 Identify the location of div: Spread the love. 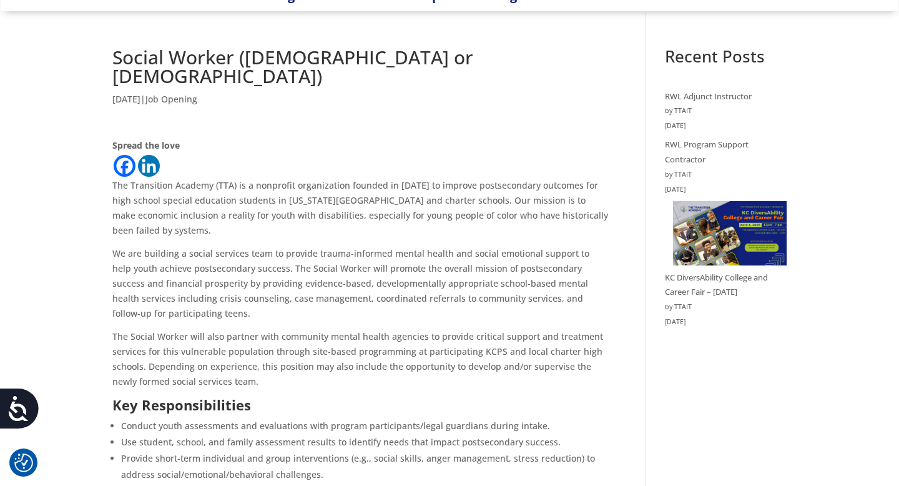
(360, 145).